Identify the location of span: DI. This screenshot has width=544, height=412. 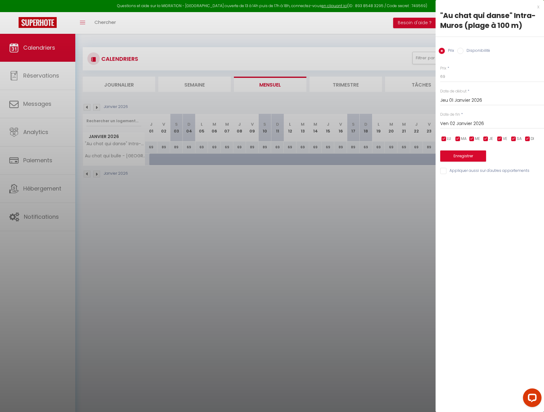
(533, 139).